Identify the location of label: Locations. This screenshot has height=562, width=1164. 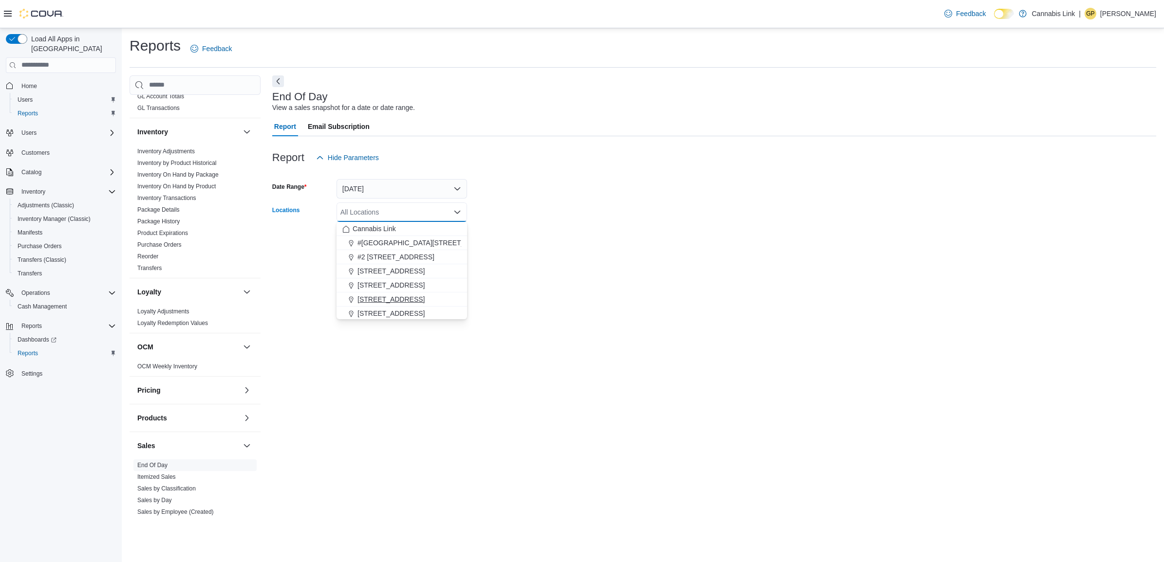
(286, 210).